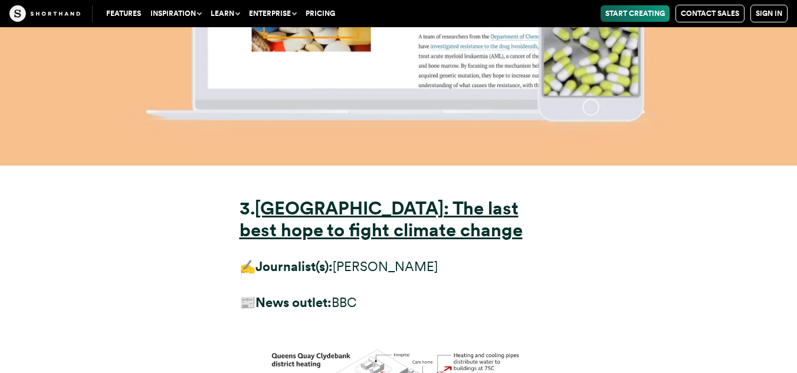 The width and height of the screenshot is (797, 373). Describe the element at coordinates (635, 14) in the screenshot. I see `a: Start Creating` at that location.